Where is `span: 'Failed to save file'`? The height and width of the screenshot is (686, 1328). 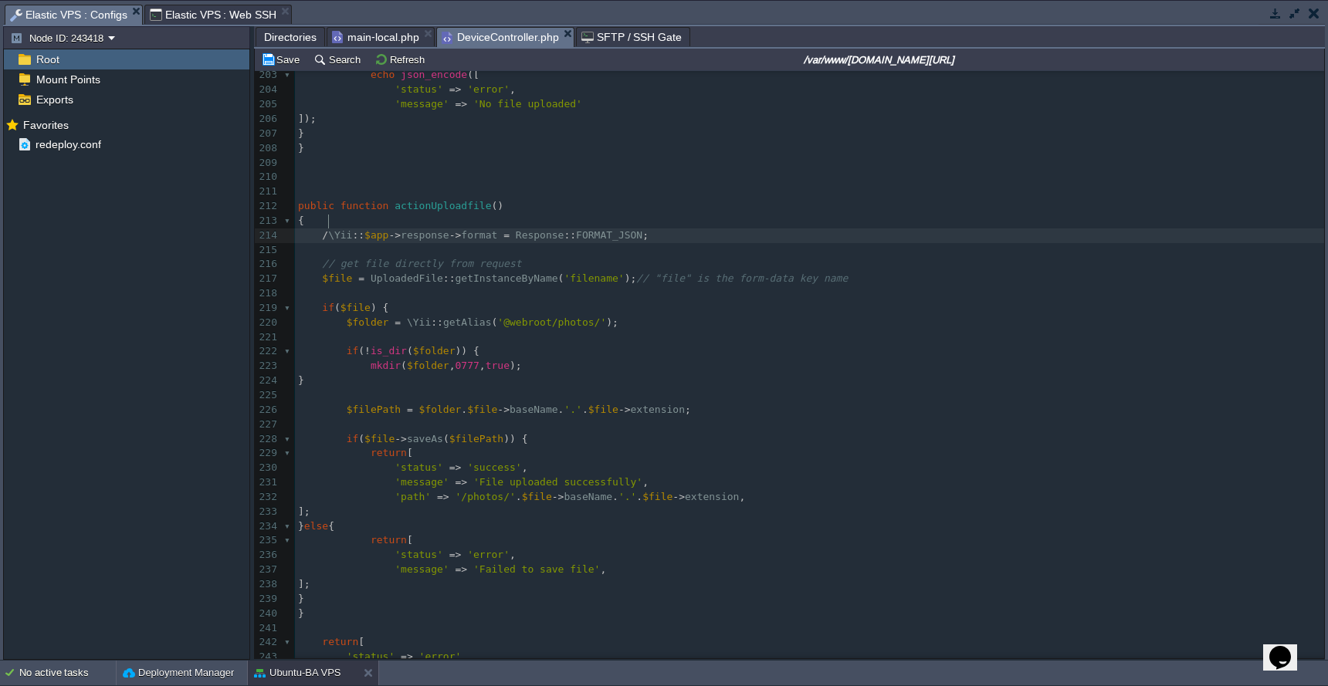
span: 'Failed to save file' is located at coordinates (537, 569).